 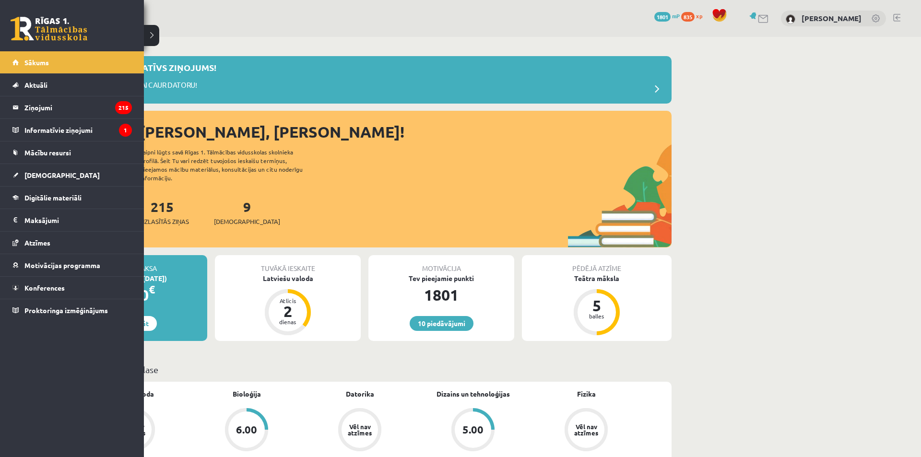 I want to click on span: 835, so click(x=688, y=17).